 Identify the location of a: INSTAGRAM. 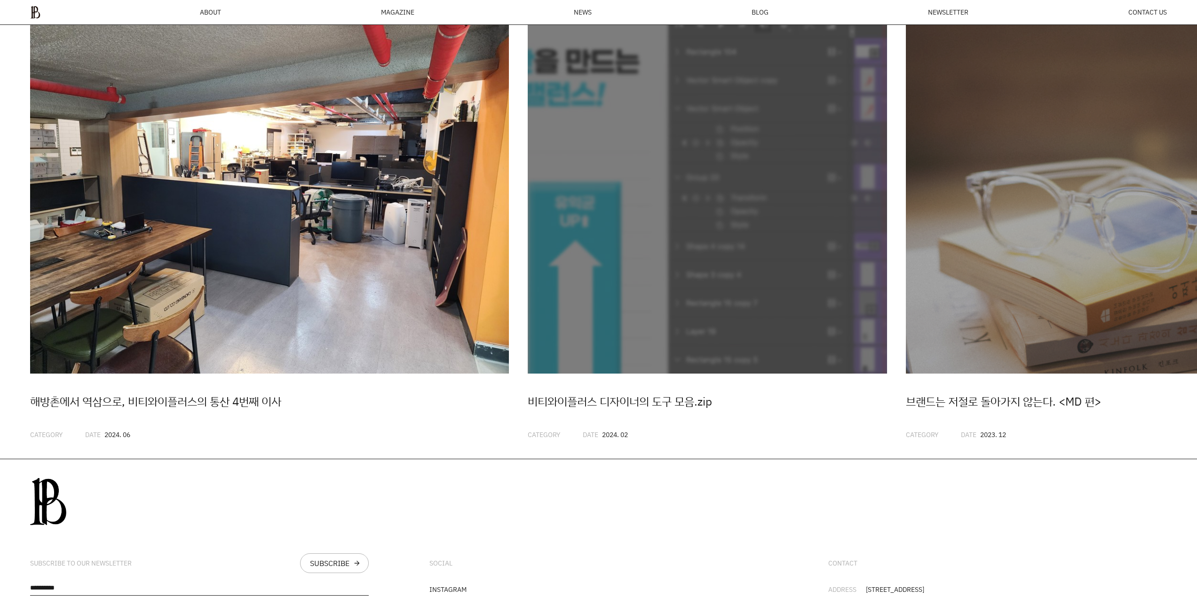
(448, 589).